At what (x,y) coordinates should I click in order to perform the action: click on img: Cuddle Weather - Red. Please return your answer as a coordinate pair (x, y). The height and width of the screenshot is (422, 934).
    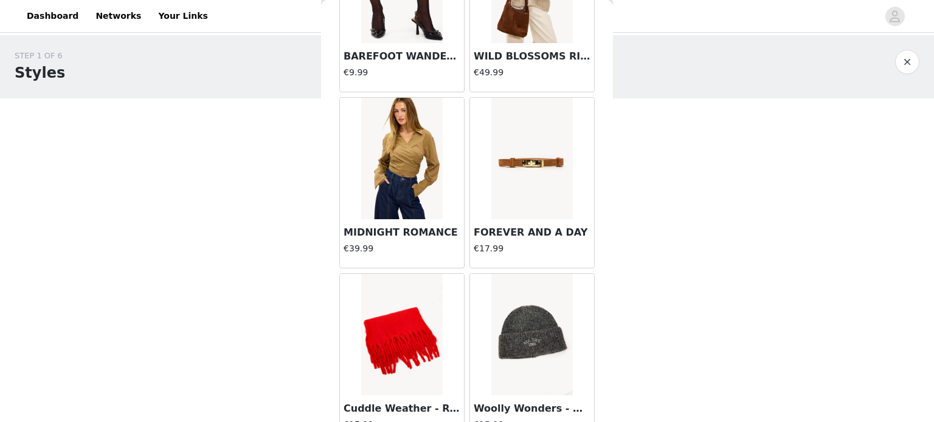
    Looking at the image, I should click on (401, 335).